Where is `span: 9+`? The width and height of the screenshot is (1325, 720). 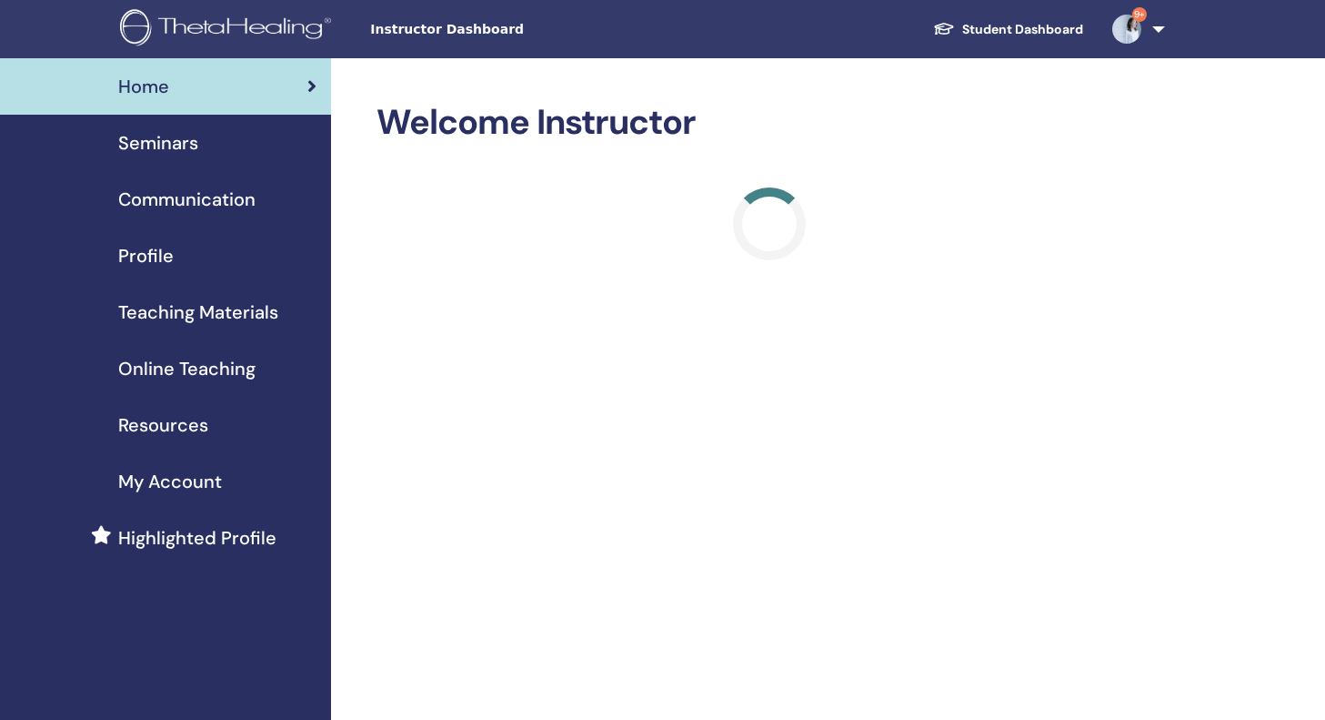
span: 9+ is located at coordinates (1140, 15).